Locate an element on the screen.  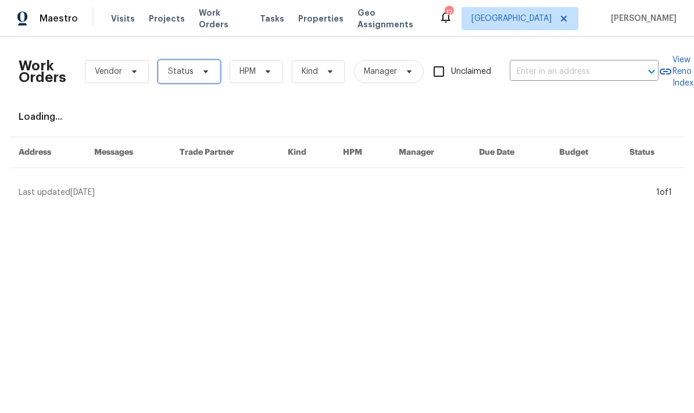
div: 1 of 1 is located at coordinates (664, 192).